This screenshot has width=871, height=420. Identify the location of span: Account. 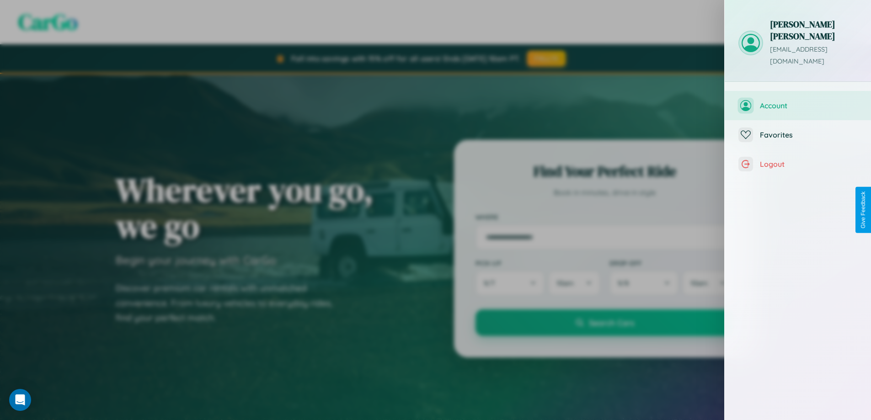
(808, 106).